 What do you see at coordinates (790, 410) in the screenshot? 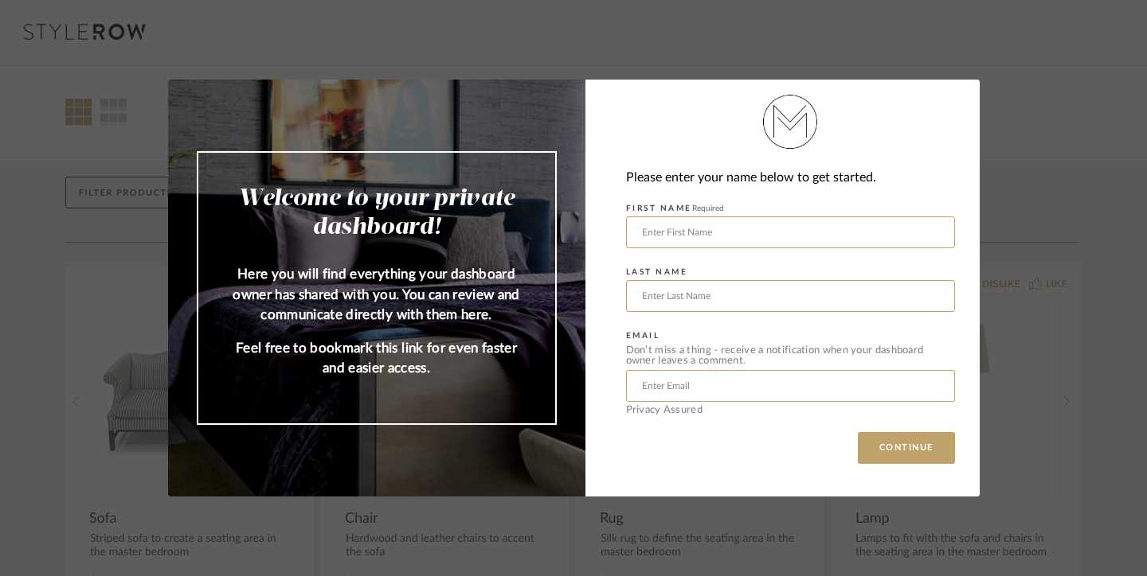
I see `div: Privacy Assured` at bounding box center [790, 410].